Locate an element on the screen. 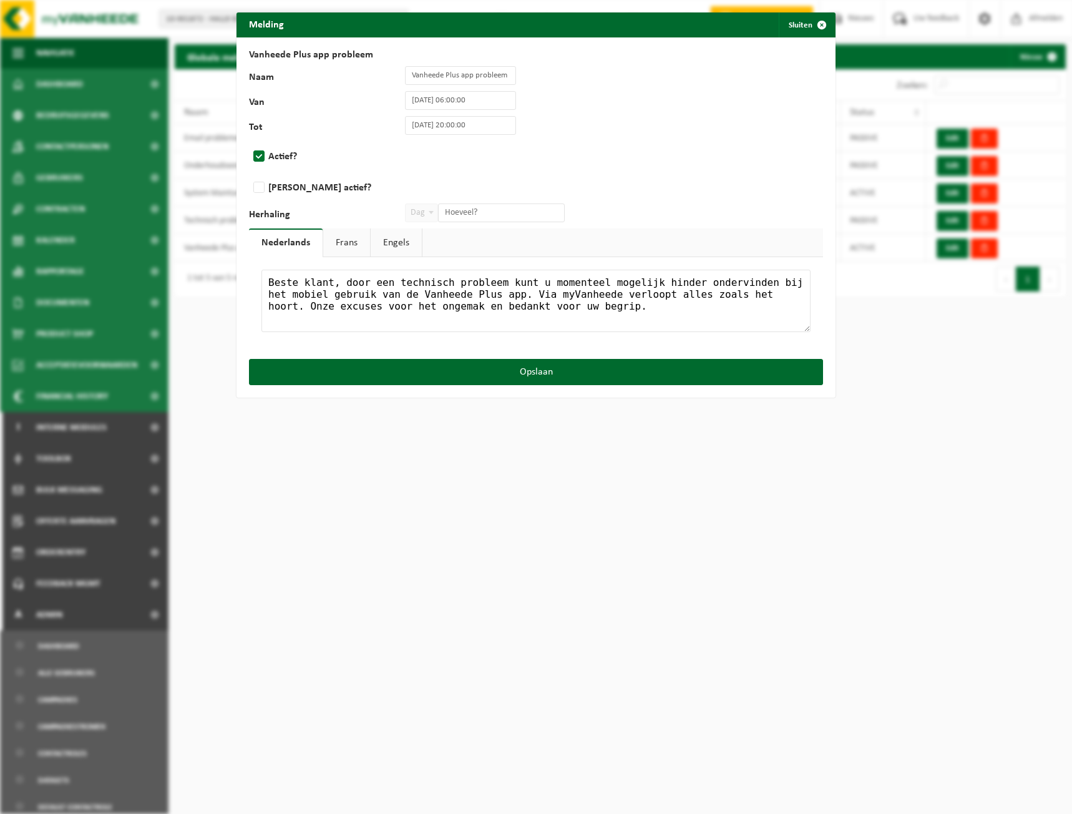  input: 04/11/2019 08:59:02 is located at coordinates (460, 125).